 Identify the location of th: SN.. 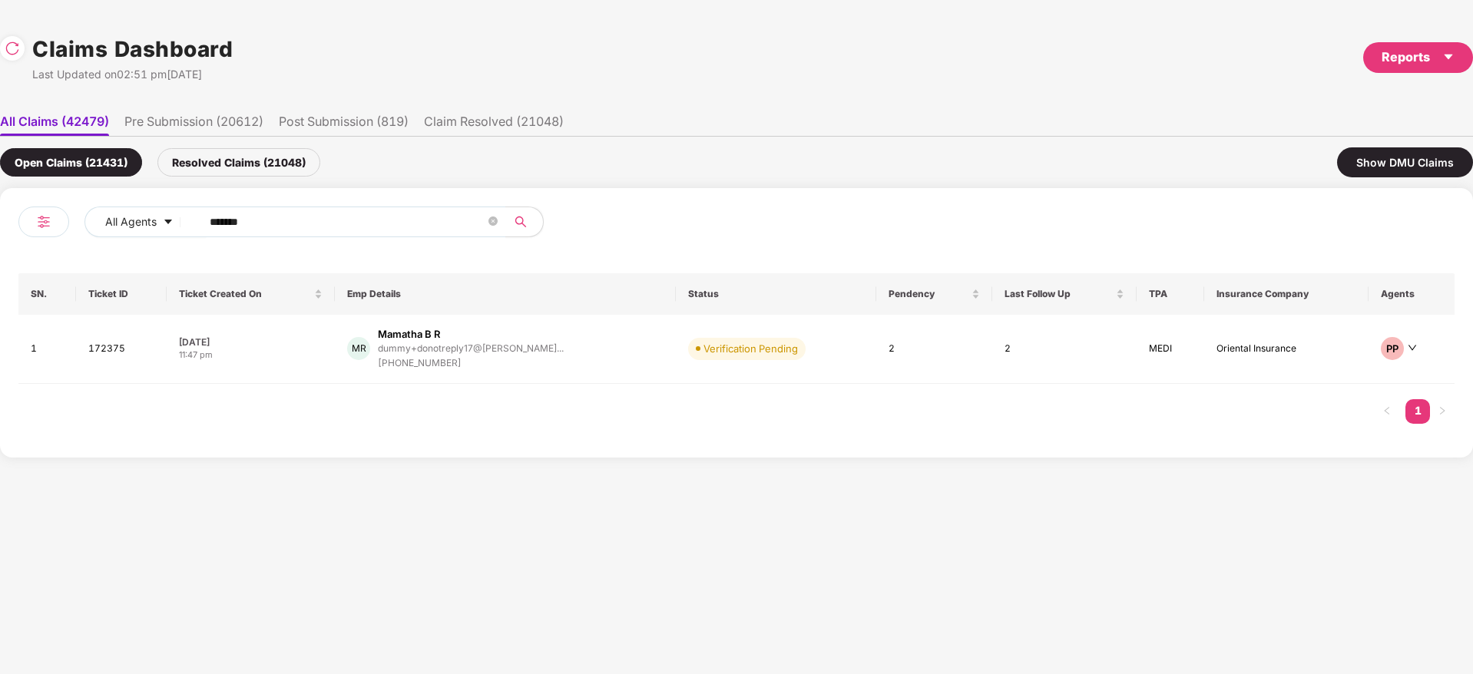
(47, 294).